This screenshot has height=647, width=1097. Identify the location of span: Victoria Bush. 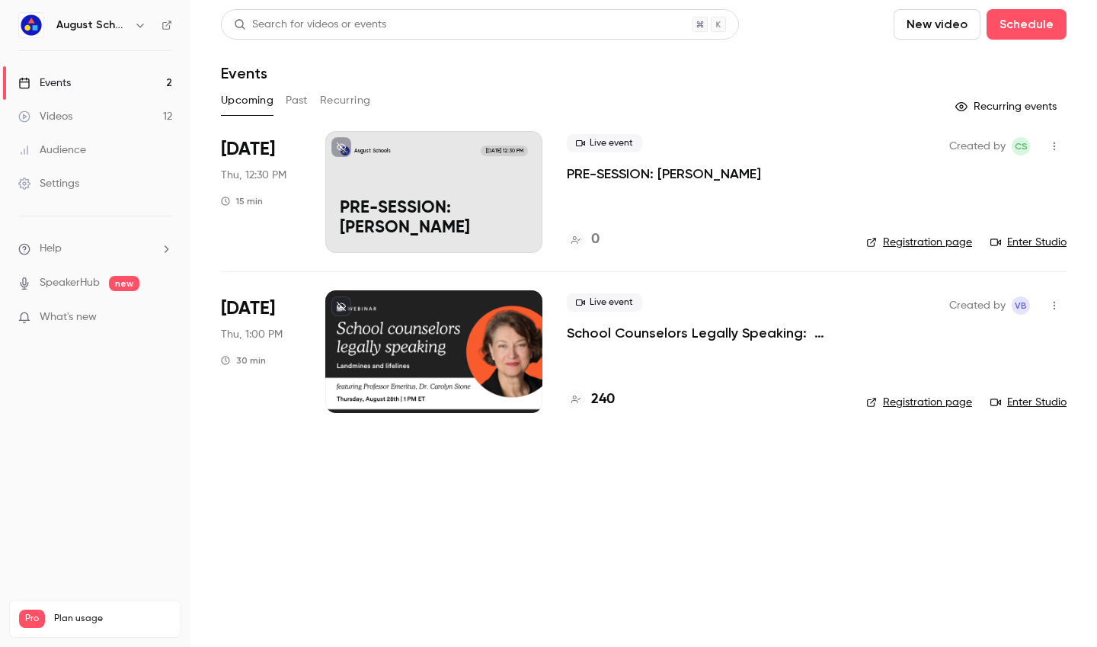
(1021, 306).